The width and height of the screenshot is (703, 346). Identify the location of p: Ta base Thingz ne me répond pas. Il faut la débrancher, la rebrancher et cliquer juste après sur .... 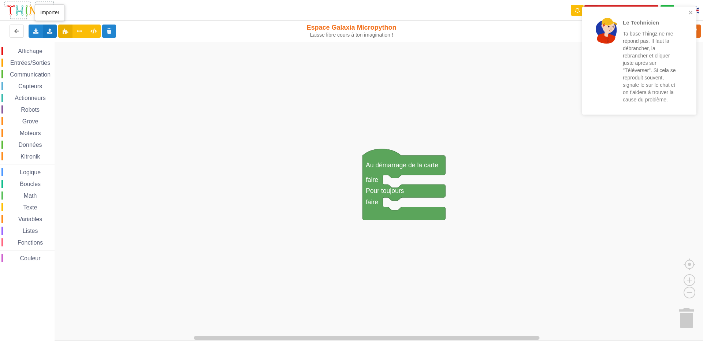
(651, 67).